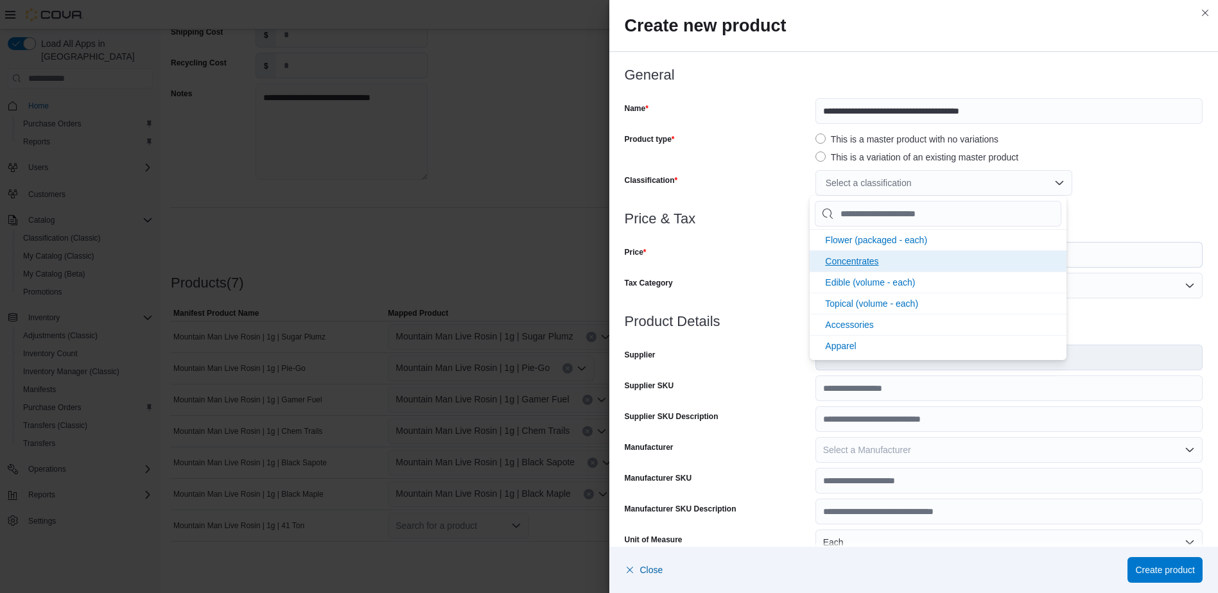 Image resolution: width=1218 pixels, height=593 pixels. What do you see at coordinates (671, 417) in the screenshot?
I see `label: Supplier SKU Description` at bounding box center [671, 417].